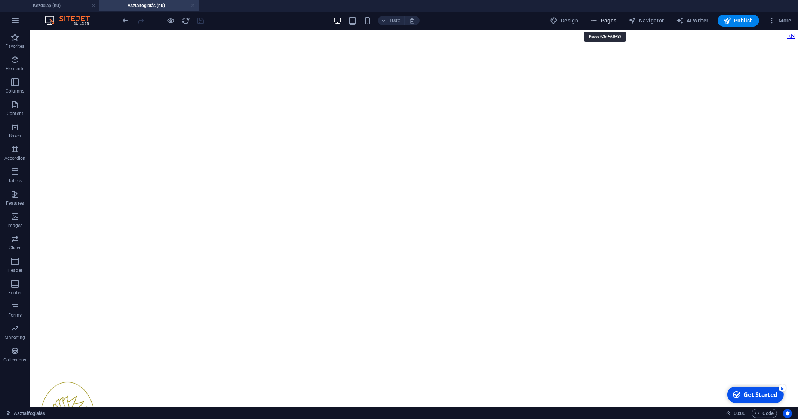 The height and width of the screenshot is (419, 798). What do you see at coordinates (149, 6) in the screenshot?
I see `h4: Asztalfoglalás (hu)` at bounding box center [149, 6].